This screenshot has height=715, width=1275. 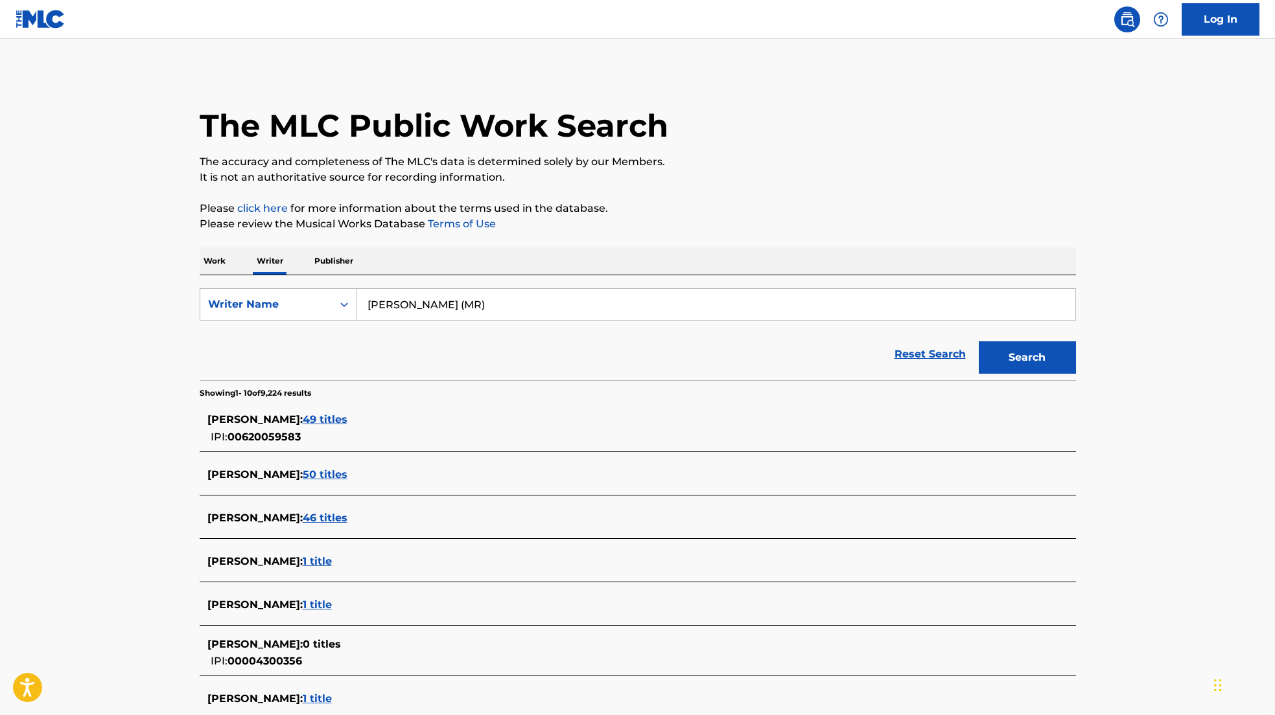 What do you see at coordinates (40, 19) in the screenshot?
I see `img: MLC Logo` at bounding box center [40, 19].